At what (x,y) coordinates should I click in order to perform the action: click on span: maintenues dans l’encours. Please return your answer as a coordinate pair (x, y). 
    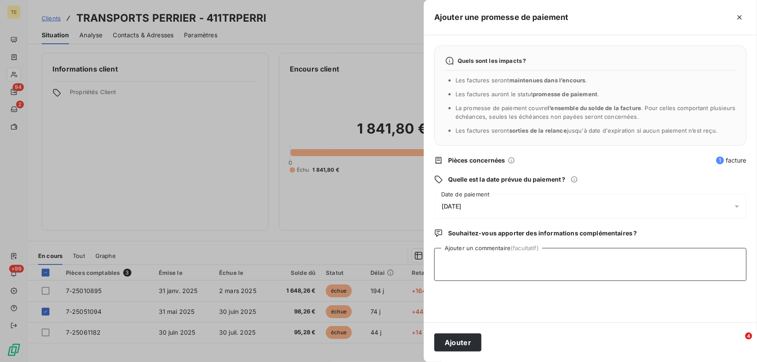
    Looking at the image, I should click on (547, 80).